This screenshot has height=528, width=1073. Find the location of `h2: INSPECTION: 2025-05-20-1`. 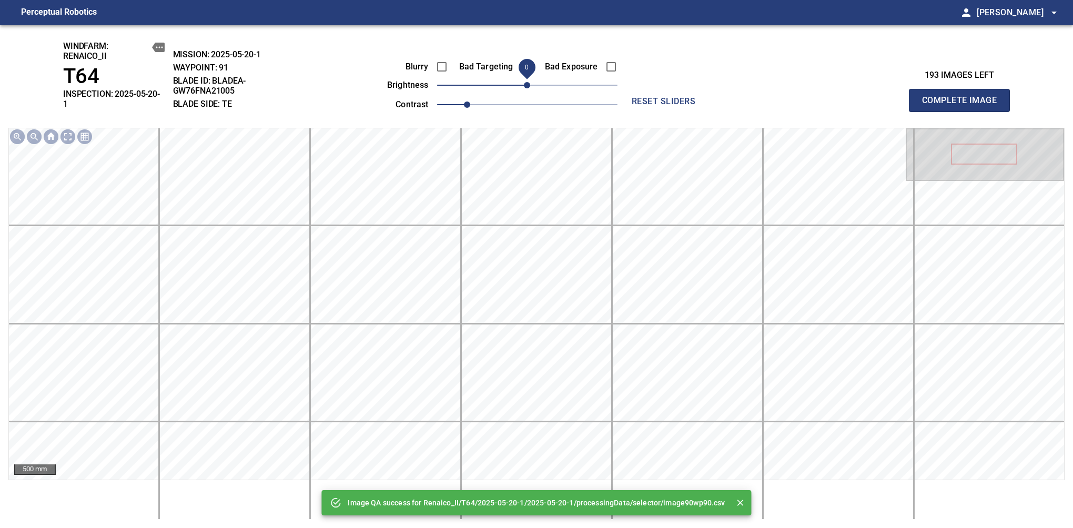

h2: INSPECTION: 2025-05-20-1 is located at coordinates (114, 99).